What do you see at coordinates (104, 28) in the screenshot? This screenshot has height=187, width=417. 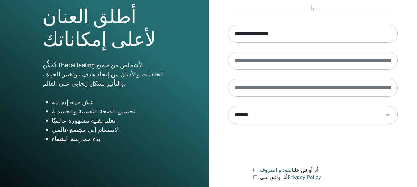 I see `h1: أطلق العنان لأعلى إمكاناتك` at bounding box center [104, 28].